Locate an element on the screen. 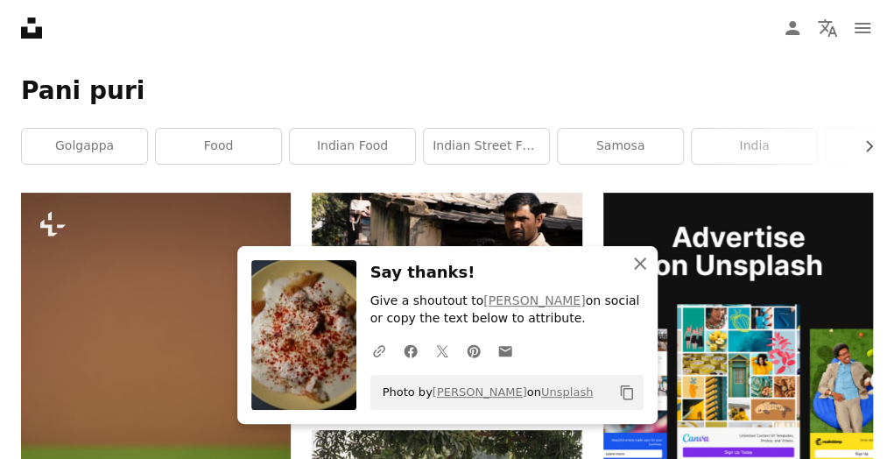  button: Menu is located at coordinates (863, 28).